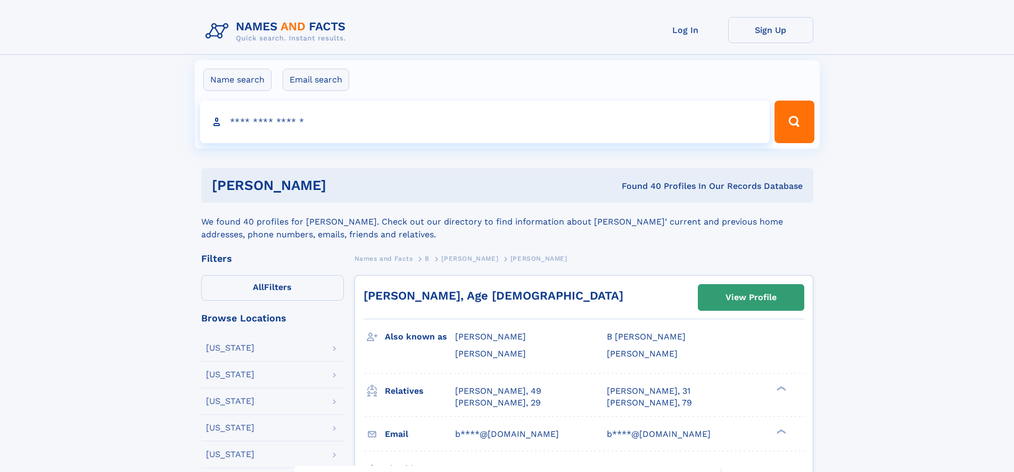 The height and width of the screenshot is (472, 1014). Describe the element at coordinates (273, 288) in the screenshot. I see `label: Filters` at that location.